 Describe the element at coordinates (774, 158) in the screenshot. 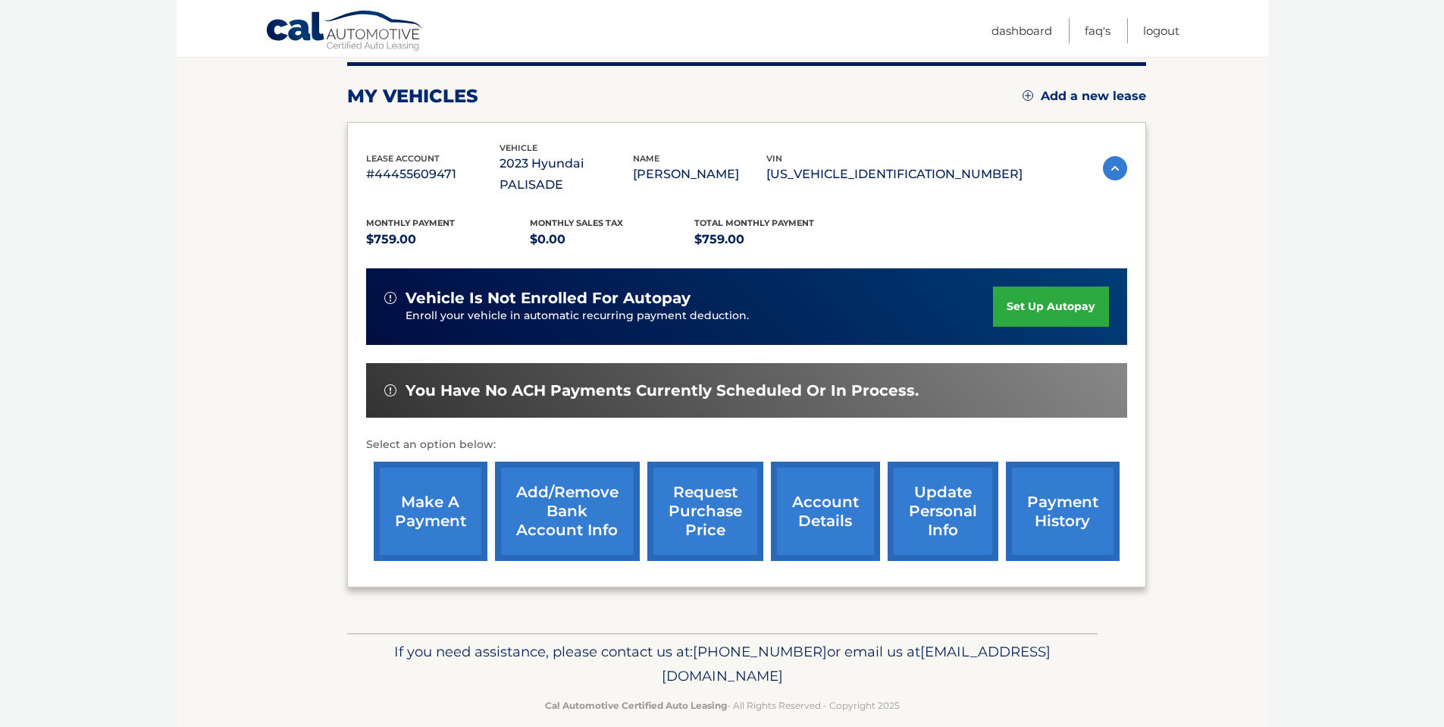

I see `span: vin` at that location.